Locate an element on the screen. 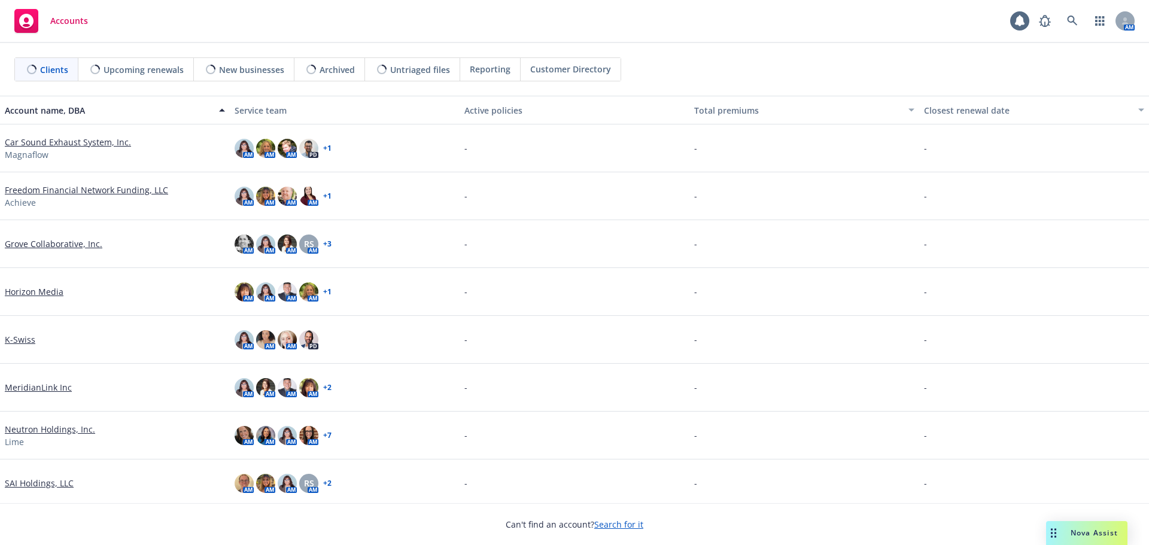 Image resolution: width=1149 pixels, height=545 pixels. span: Achieve is located at coordinates (20, 202).